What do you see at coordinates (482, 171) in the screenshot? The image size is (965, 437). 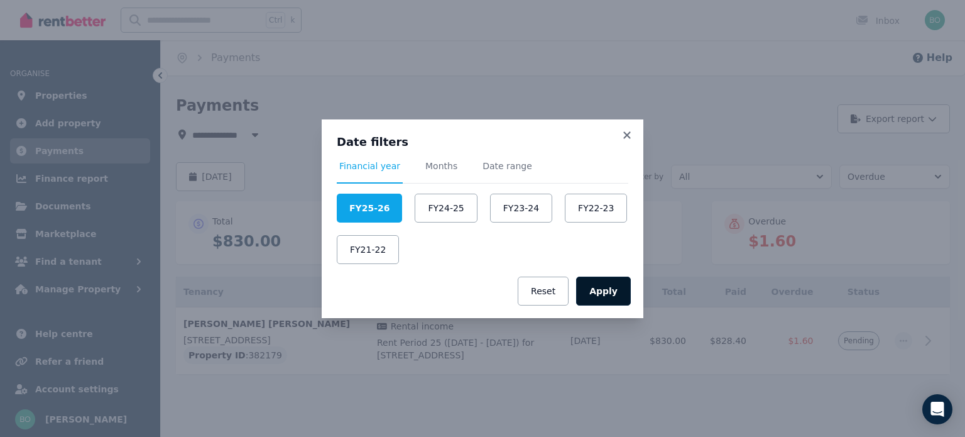 I see `nav: Tabs` at bounding box center [482, 171].